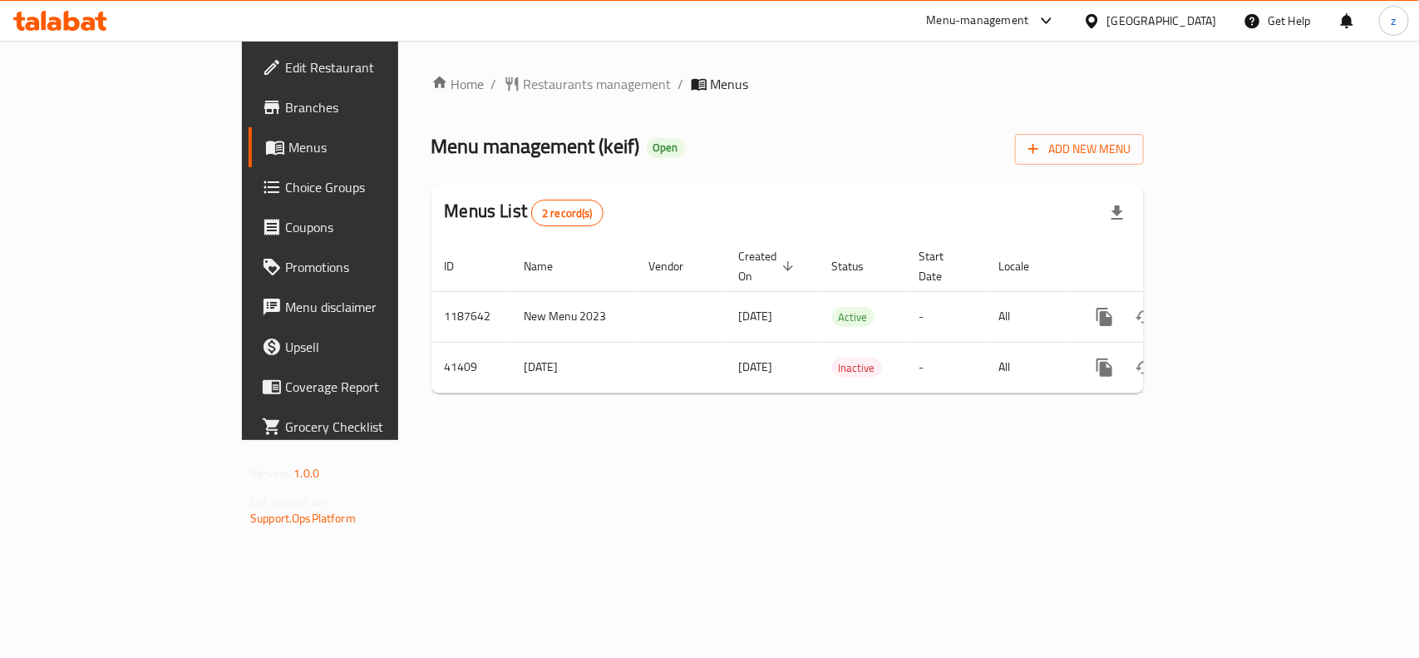  Describe the element at coordinates (859, 266) in the screenshot. I see `span: Status` at that location.